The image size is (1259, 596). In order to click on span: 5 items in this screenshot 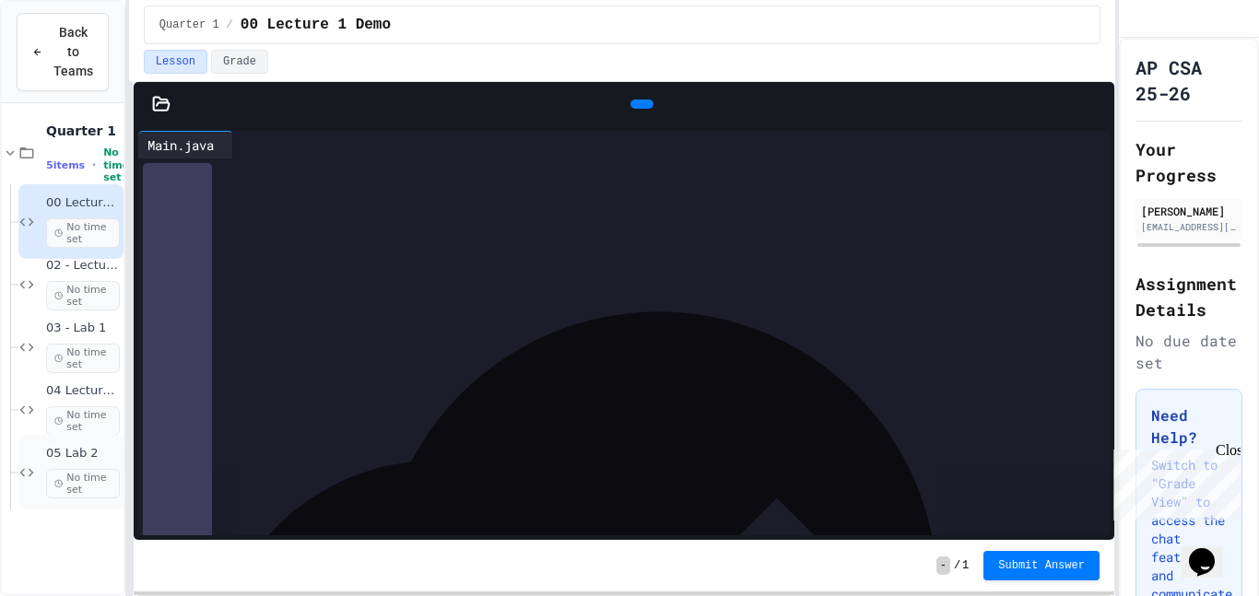, I will do `click(65, 165)`.